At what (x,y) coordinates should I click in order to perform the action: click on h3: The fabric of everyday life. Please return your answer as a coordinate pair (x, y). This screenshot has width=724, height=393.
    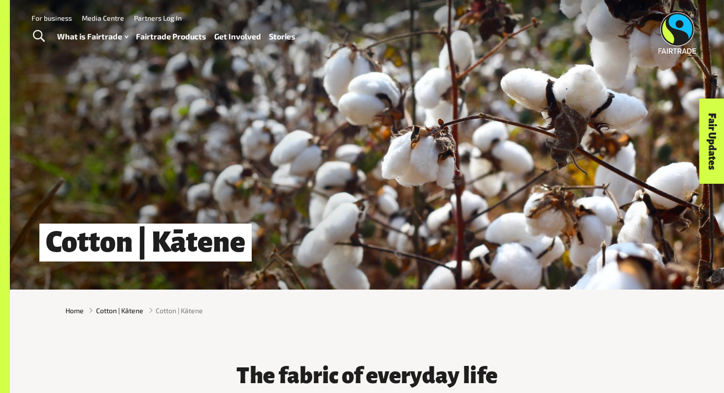
    Looking at the image, I should click on (367, 376).